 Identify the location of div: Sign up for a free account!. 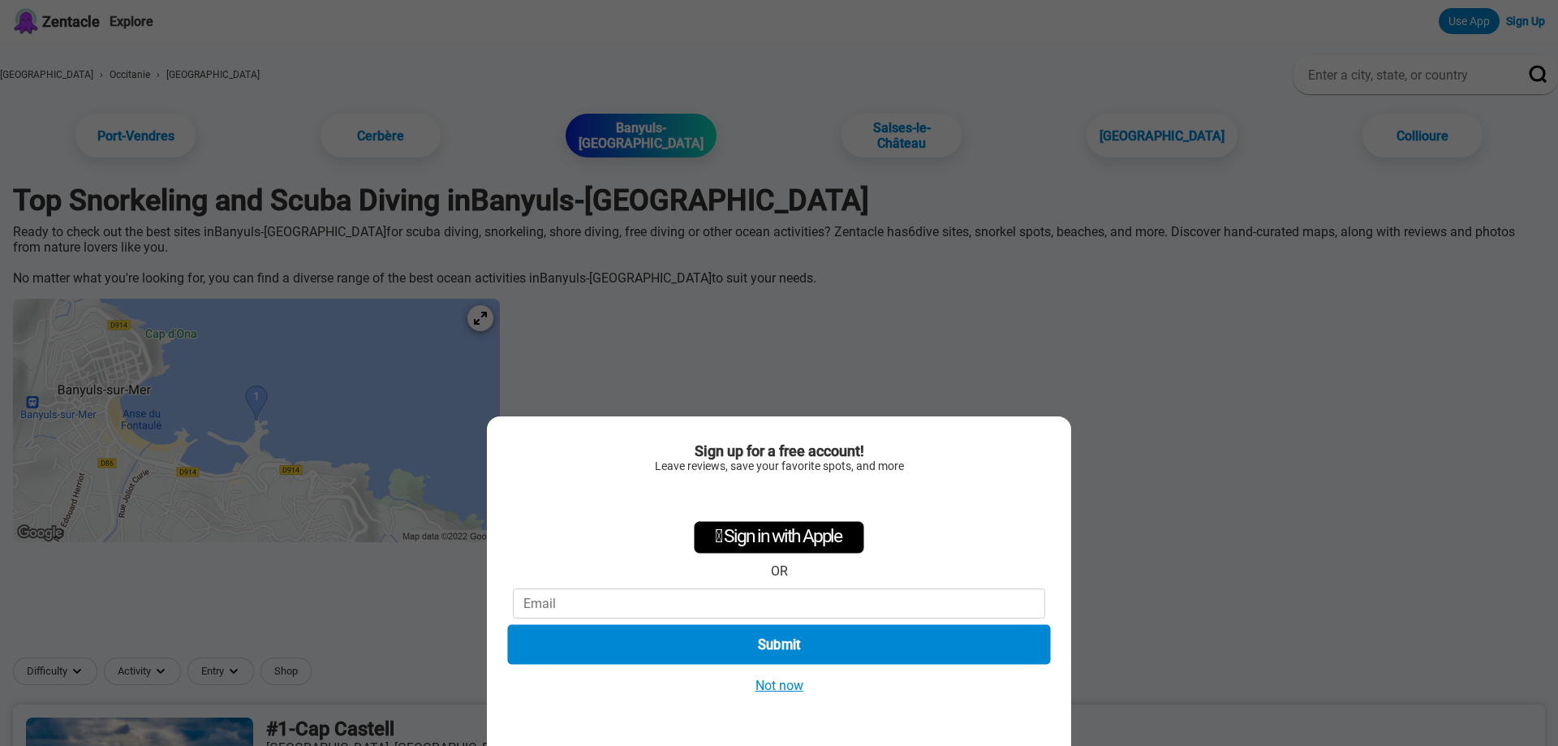
(779, 450).